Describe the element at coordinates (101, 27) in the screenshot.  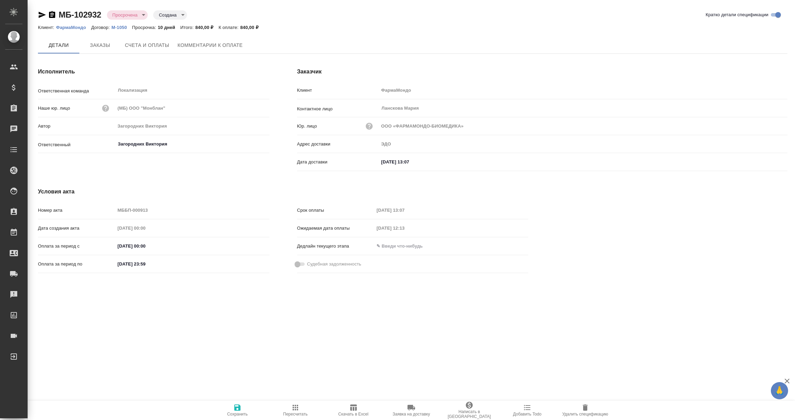
I see `p: Договор:` at that location.